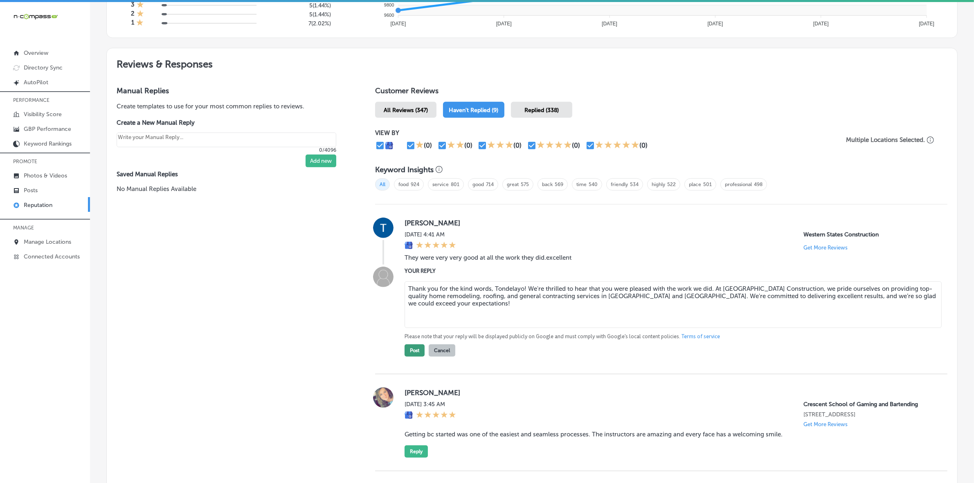 The width and height of the screenshot is (974, 483). I want to click on button: Reply, so click(416, 452).